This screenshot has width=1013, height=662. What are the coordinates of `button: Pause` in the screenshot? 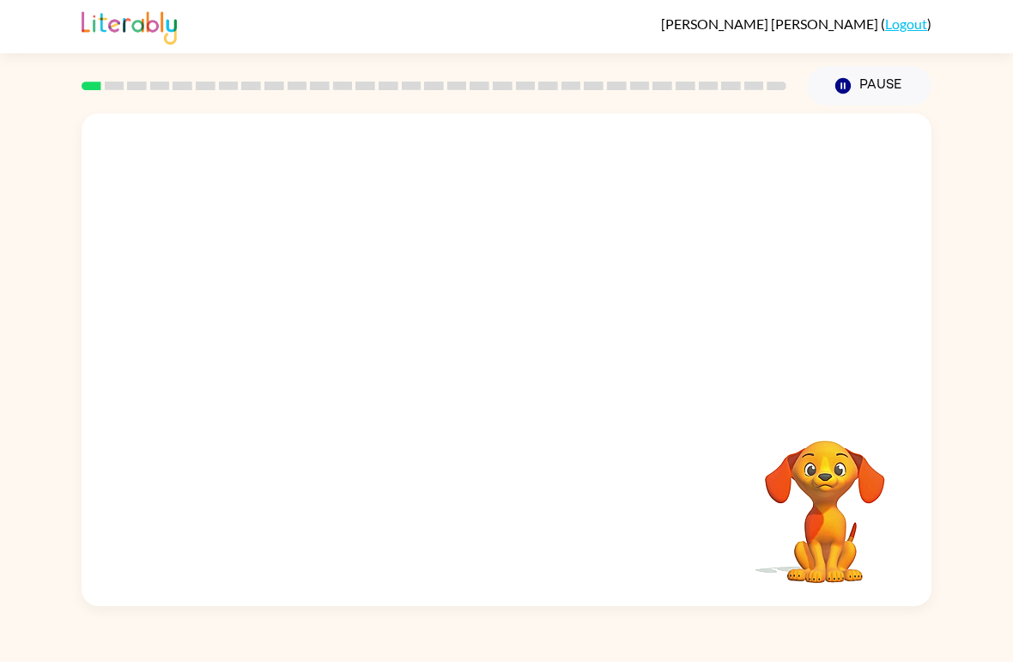 It's located at (869, 86).